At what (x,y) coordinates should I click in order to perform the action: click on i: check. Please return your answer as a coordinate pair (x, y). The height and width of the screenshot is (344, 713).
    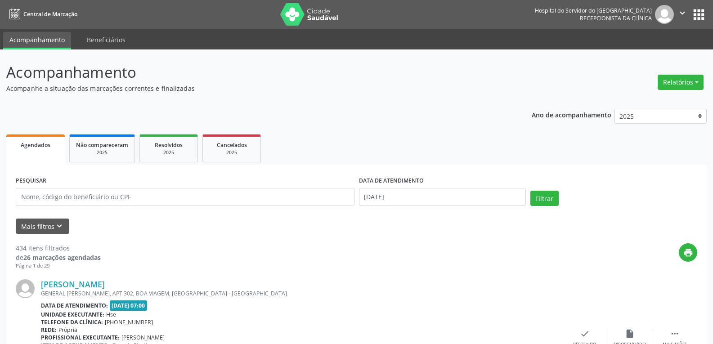
    Looking at the image, I should click on (585, 334).